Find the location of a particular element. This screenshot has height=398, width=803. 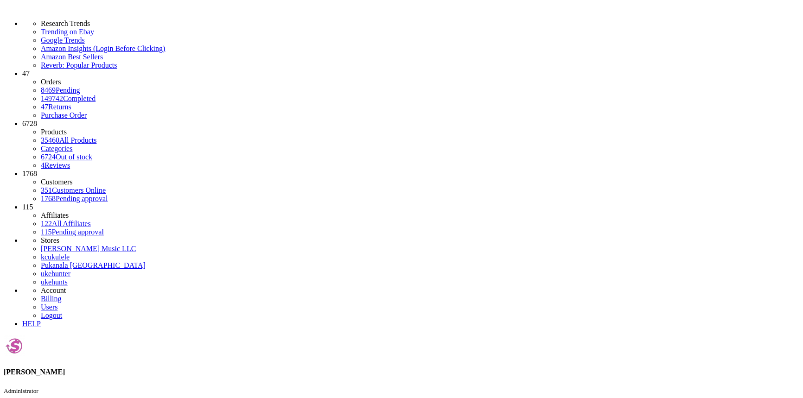

a: Trending on Ebay is located at coordinates (420, 32).